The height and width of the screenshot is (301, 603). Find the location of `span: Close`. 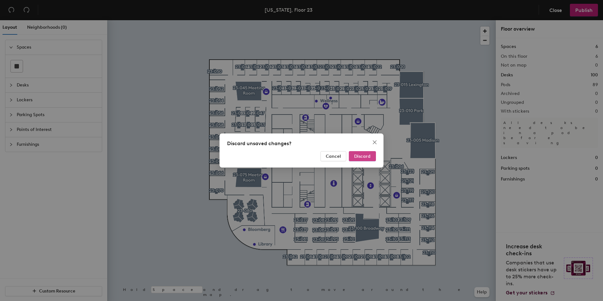

span: Close is located at coordinates (375, 142).